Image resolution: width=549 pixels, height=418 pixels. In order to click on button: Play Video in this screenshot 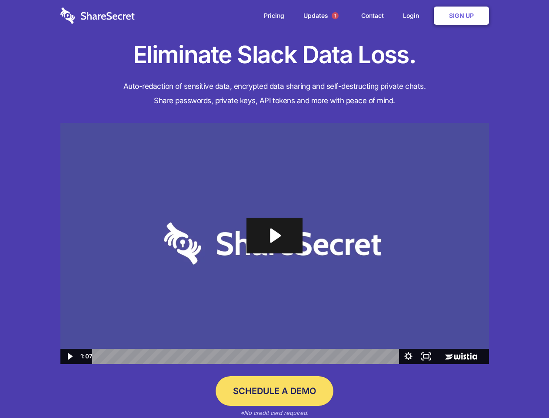, I will do `click(69, 356)`.